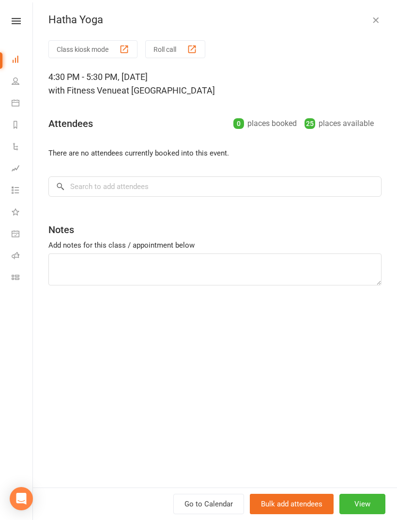  I want to click on div: Hatha Yoga, so click(215, 20).